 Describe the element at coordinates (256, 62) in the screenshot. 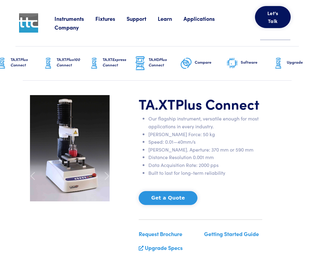

I see `h6: Software` at that location.